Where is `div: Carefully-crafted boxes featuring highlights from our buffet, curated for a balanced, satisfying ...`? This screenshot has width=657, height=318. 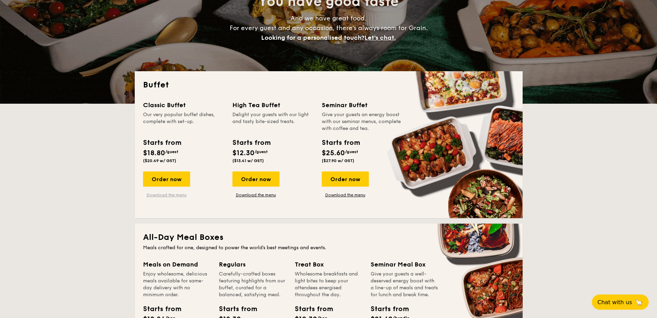 div: Carefully-crafted boxes featuring highlights from our buffet, curated for a balanced, satisfying ... is located at coordinates (252, 285).